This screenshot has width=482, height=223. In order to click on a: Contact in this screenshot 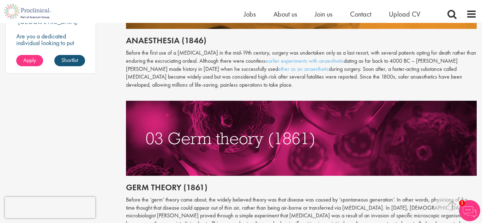, I will do `click(361, 14)`.